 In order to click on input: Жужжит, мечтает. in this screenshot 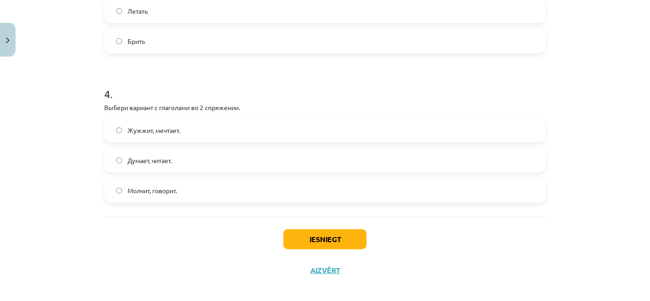, I will do `click(119, 130)`.